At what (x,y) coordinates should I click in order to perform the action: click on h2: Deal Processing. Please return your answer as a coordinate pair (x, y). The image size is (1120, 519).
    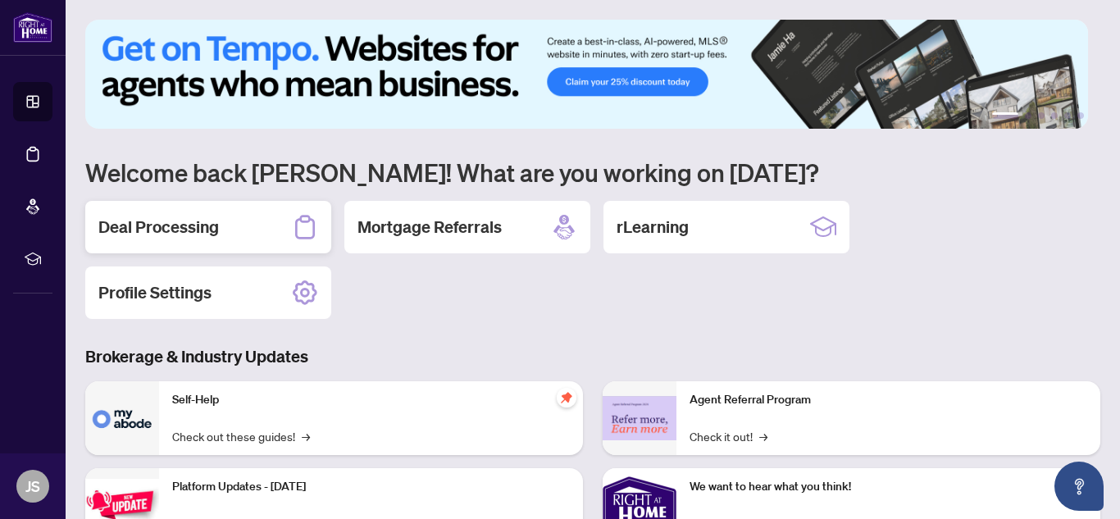
    Looking at the image, I should click on (158, 227).